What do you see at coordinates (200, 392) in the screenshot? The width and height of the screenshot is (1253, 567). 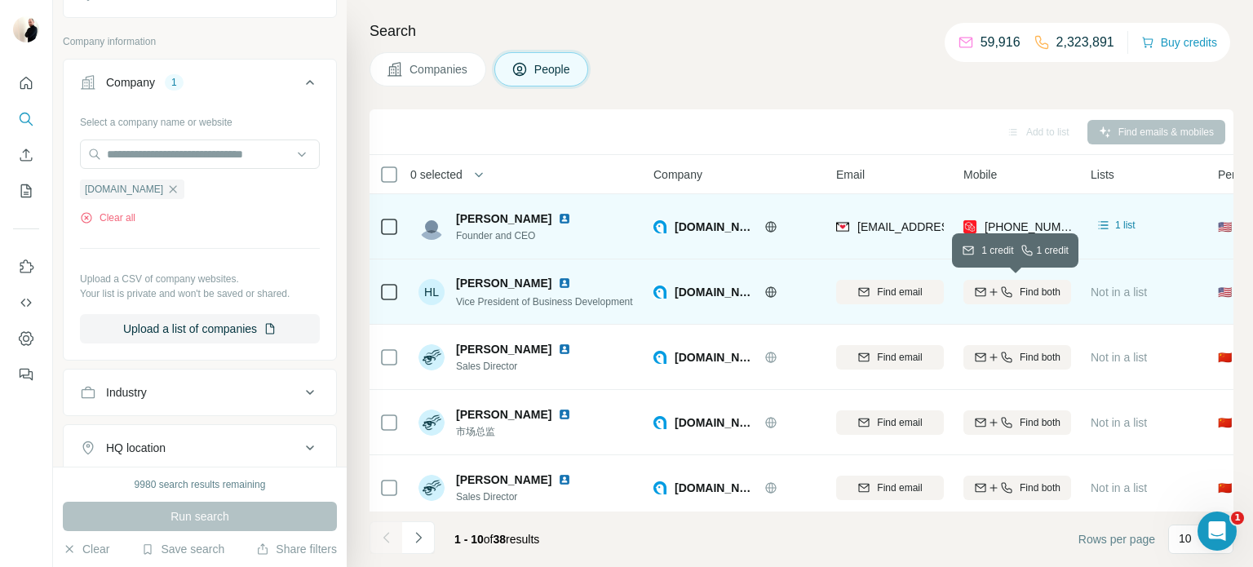 I see `button: Industry` at bounding box center [200, 392].